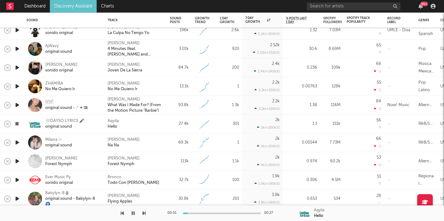  Describe the element at coordinates (379, 176) in the screenshot. I see `div: 51` at that location.